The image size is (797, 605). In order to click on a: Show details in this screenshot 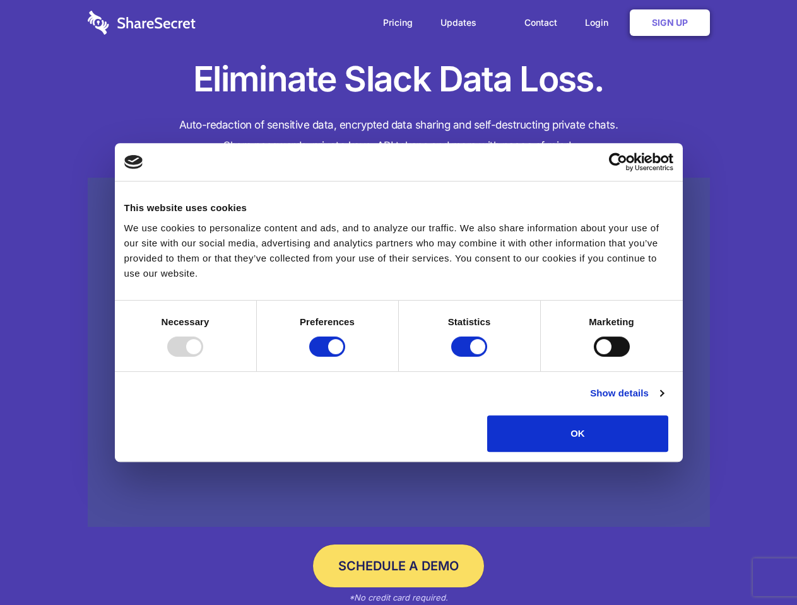, I will do `click(626, 394)`.